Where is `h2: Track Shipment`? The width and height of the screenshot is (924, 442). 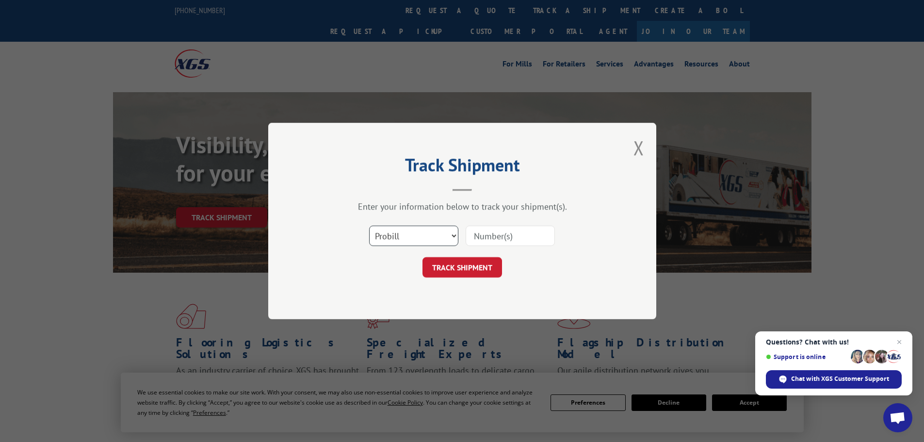 h2: Track Shipment is located at coordinates (462, 167).